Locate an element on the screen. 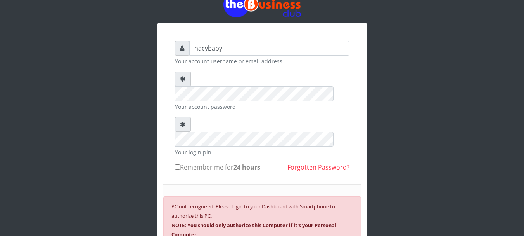 This screenshot has width=524, height=236. b: 24 hours is located at coordinates (247, 167).